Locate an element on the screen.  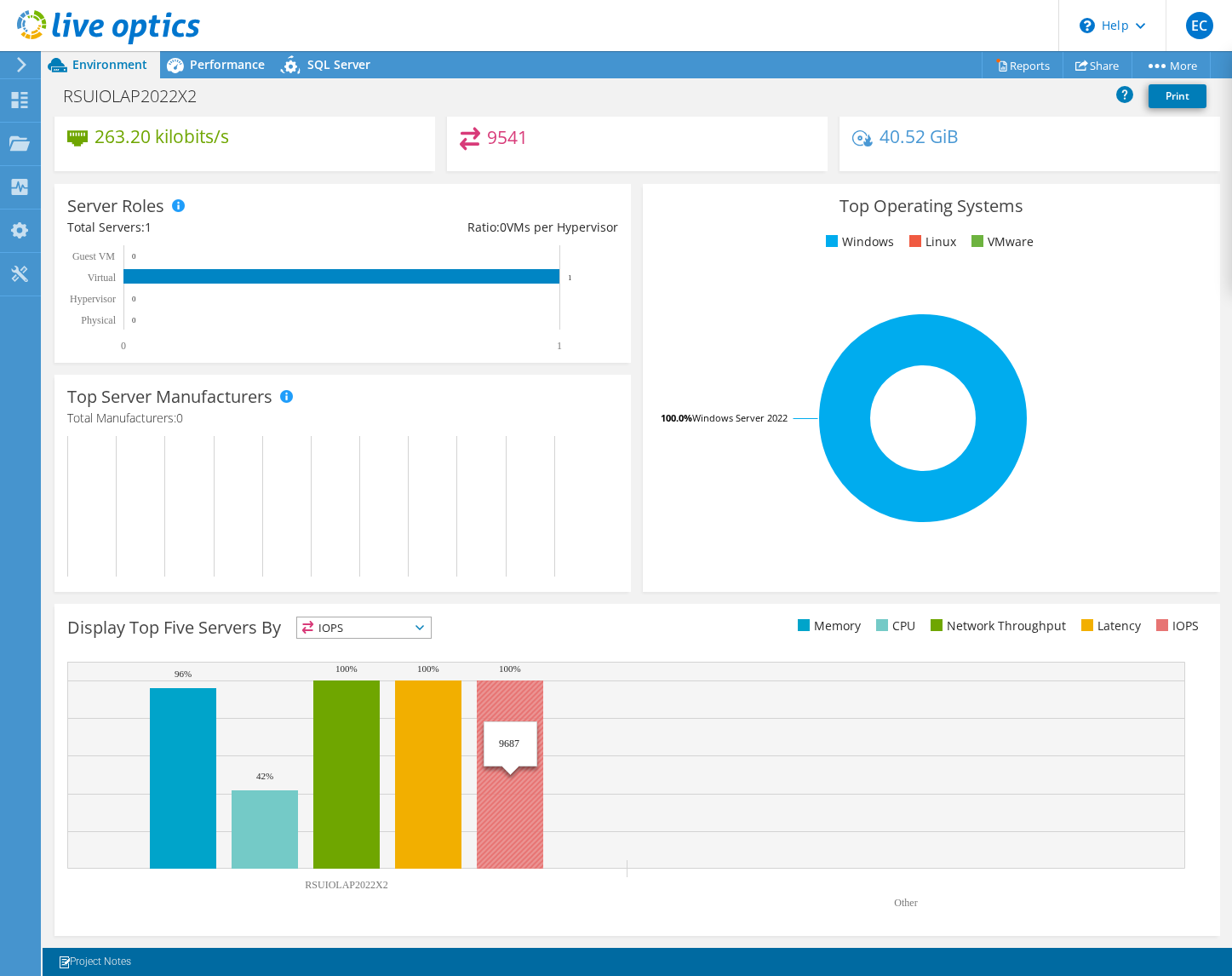
svg: \n is located at coordinates (1088, 26).